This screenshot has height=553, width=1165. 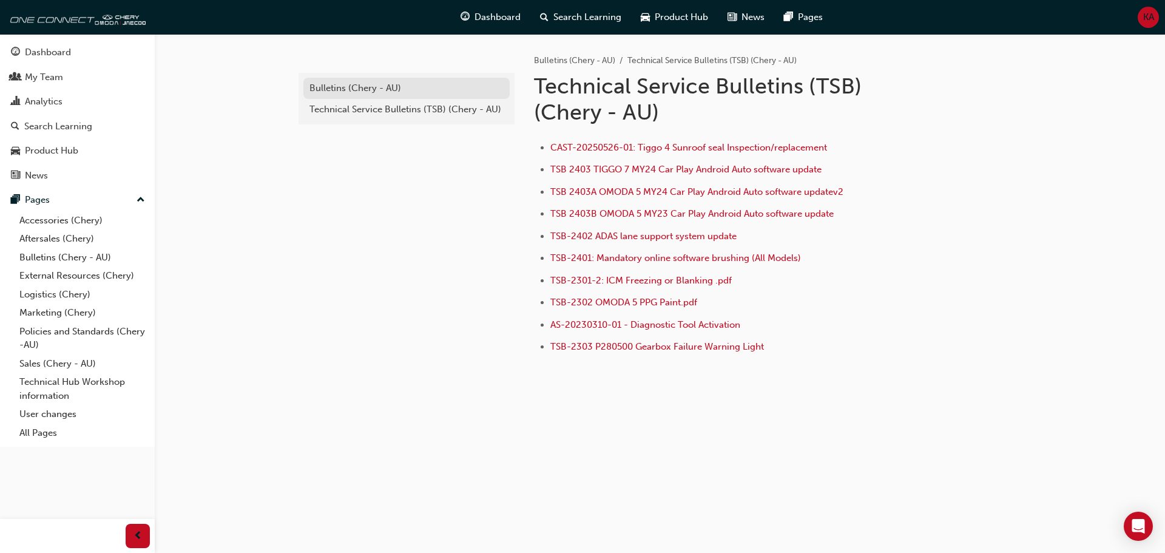 I want to click on a: News, so click(x=77, y=175).